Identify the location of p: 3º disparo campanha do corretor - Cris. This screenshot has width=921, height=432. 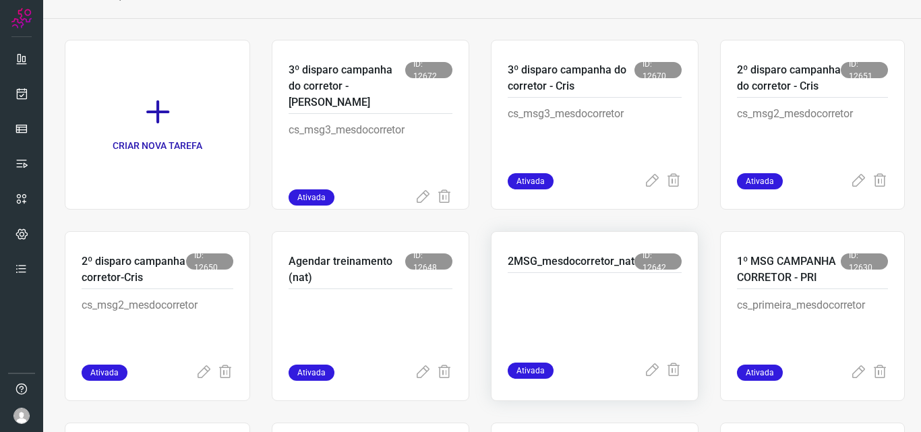
(571, 78).